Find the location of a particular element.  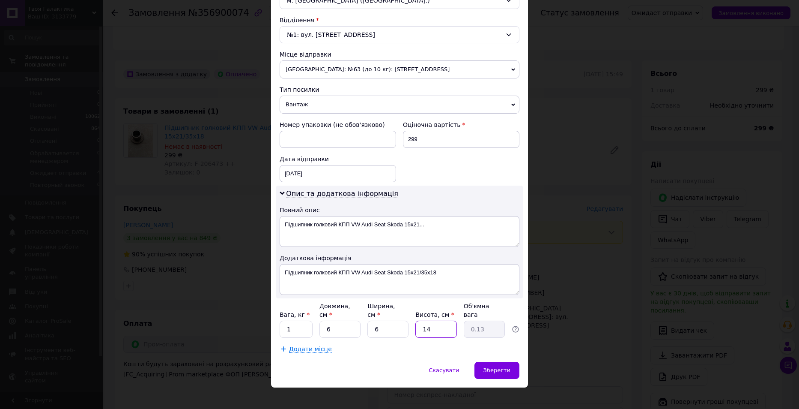

span: Опис та додаткова інформація is located at coordinates (342, 194).